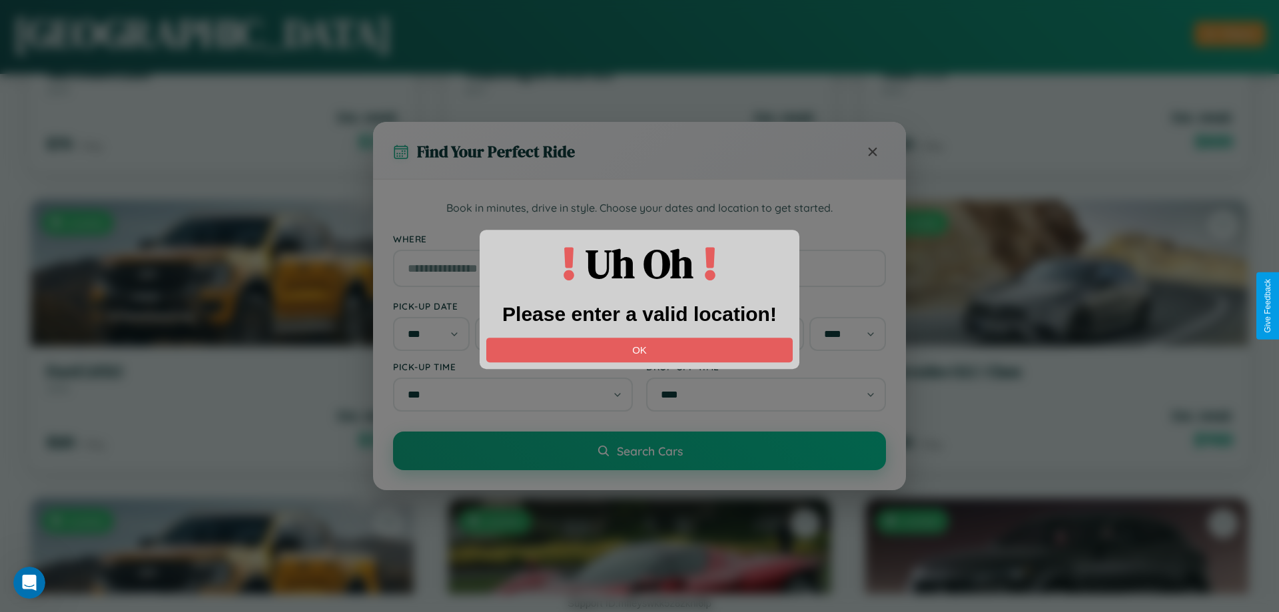  Describe the element at coordinates (513, 366) in the screenshot. I see `label: Pick-up Time` at that location.